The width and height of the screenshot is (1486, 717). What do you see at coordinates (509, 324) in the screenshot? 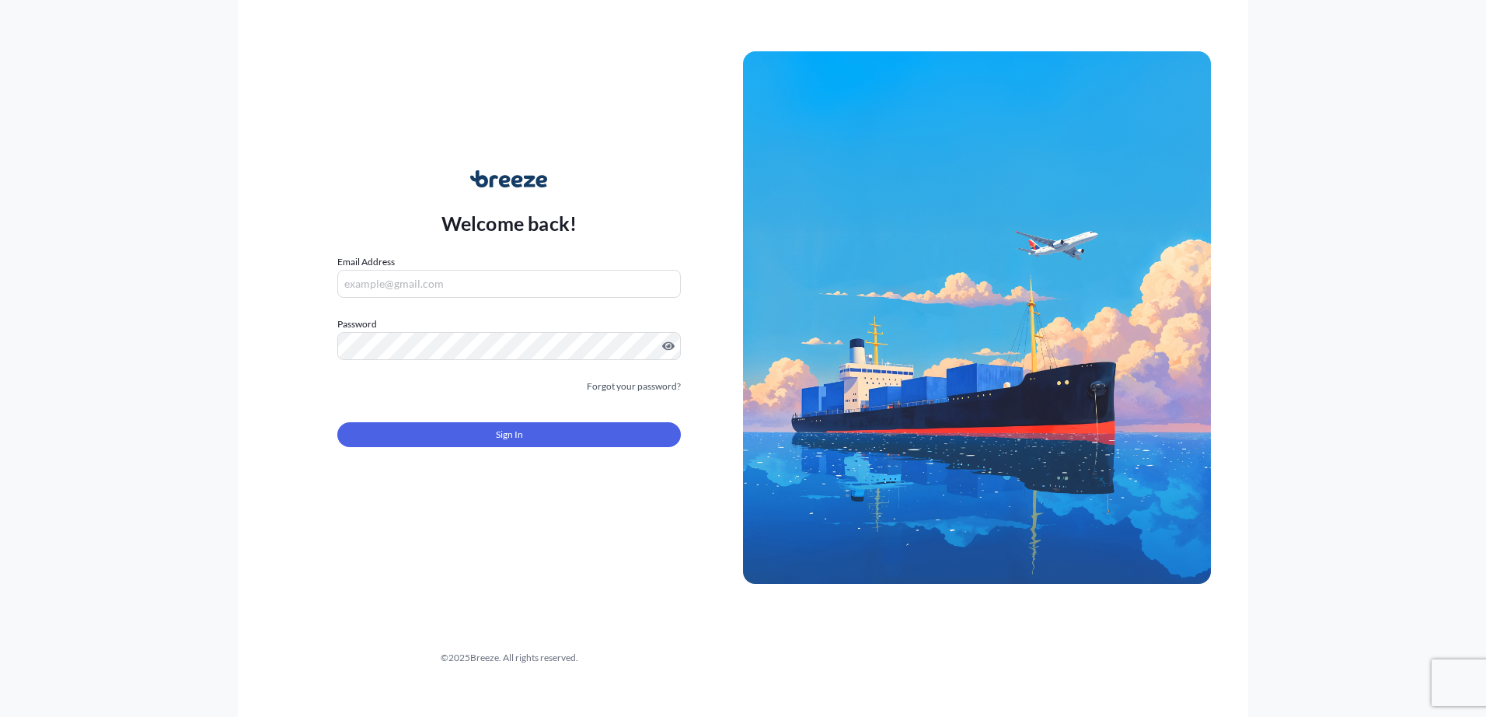
I see `label: Password` at bounding box center [509, 324].